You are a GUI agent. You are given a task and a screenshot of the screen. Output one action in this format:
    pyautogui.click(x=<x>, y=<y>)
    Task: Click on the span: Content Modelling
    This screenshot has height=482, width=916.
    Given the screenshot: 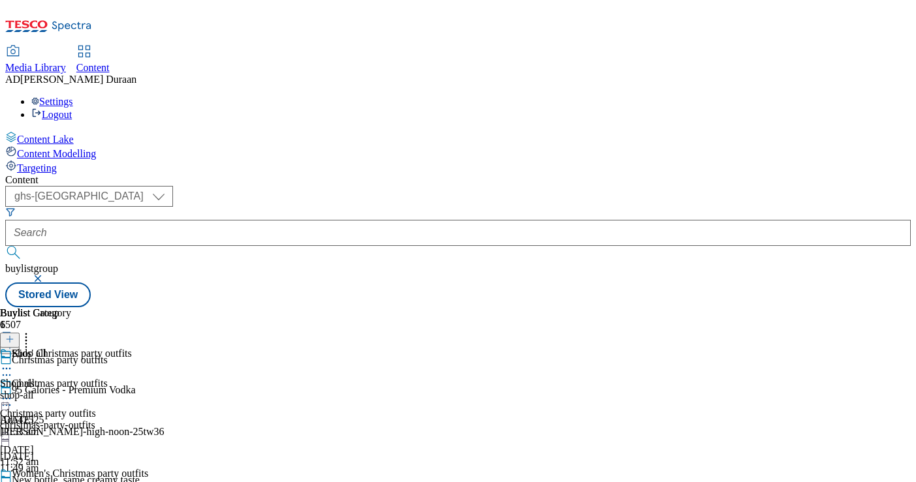 What is the action you would take?
    pyautogui.click(x=56, y=153)
    